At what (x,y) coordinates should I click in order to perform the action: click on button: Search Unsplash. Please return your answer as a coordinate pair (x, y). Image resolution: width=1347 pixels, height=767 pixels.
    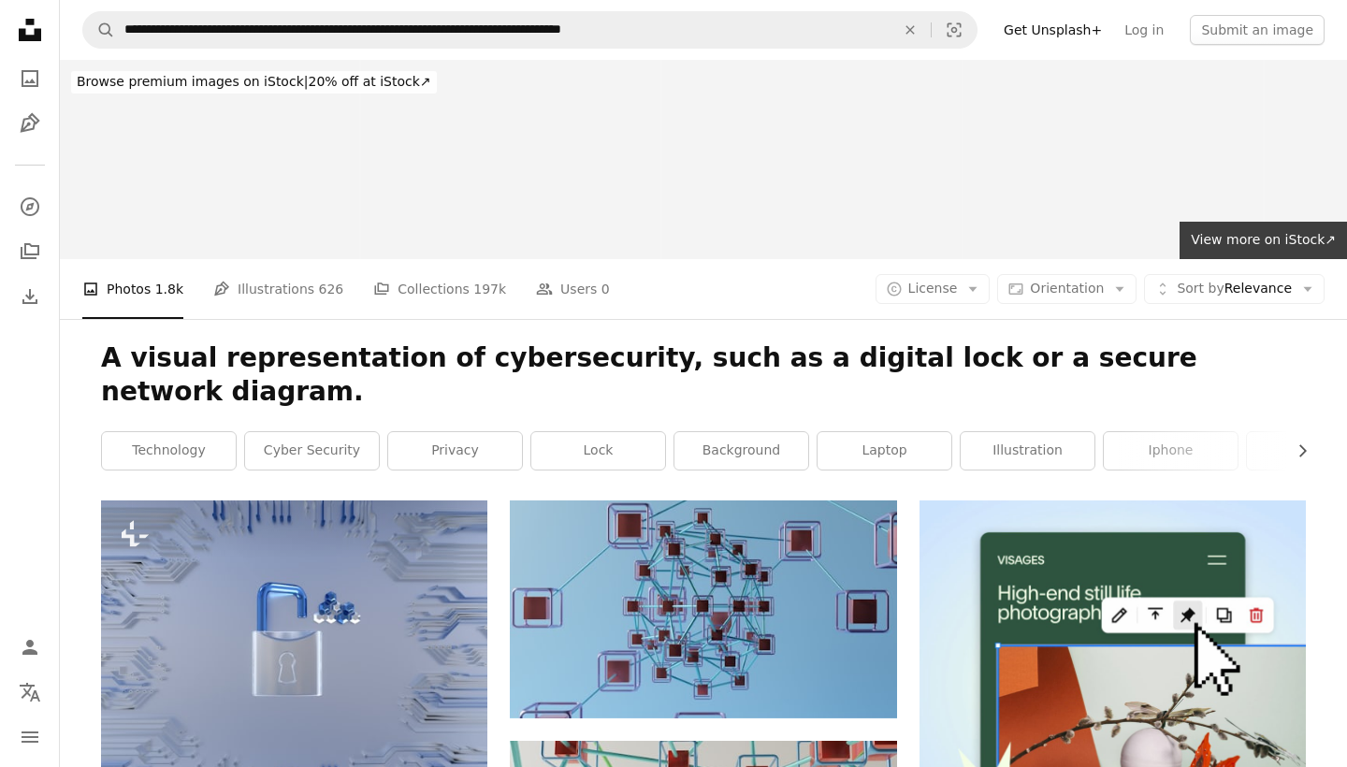
    Looking at the image, I should click on (99, 30).